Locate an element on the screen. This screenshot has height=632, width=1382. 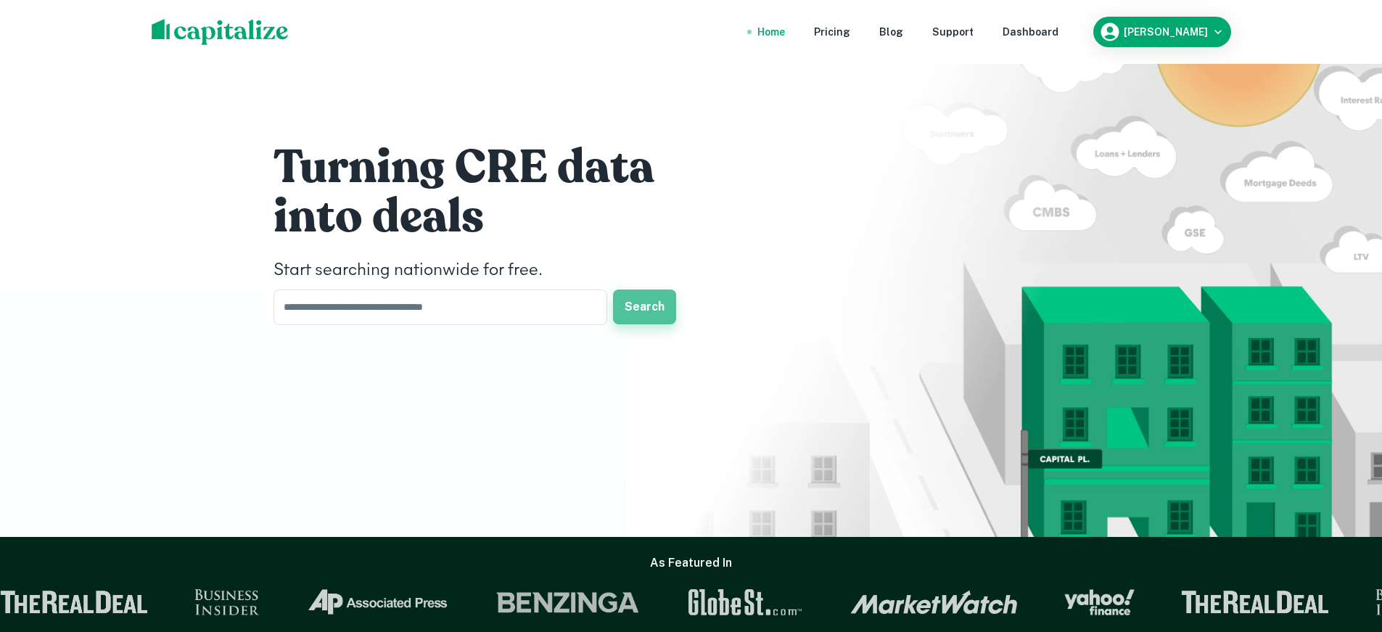
img: The Real Deal is located at coordinates (1255, 602).